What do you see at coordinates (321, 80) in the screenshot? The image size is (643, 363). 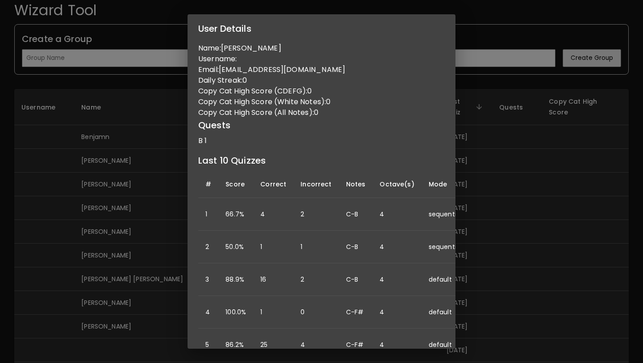 I see `p: Daily Streak: 0` at bounding box center [321, 80].